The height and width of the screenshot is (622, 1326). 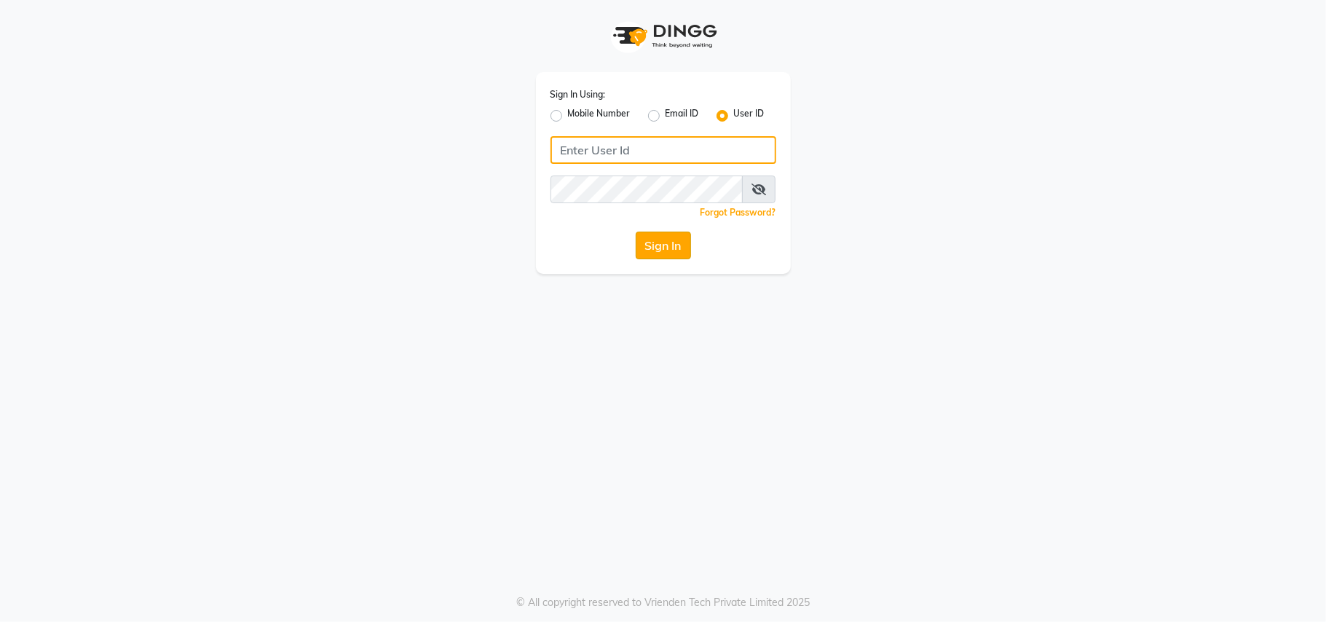 What do you see at coordinates (738, 212) in the screenshot?
I see `a: Forgot Password?` at bounding box center [738, 212].